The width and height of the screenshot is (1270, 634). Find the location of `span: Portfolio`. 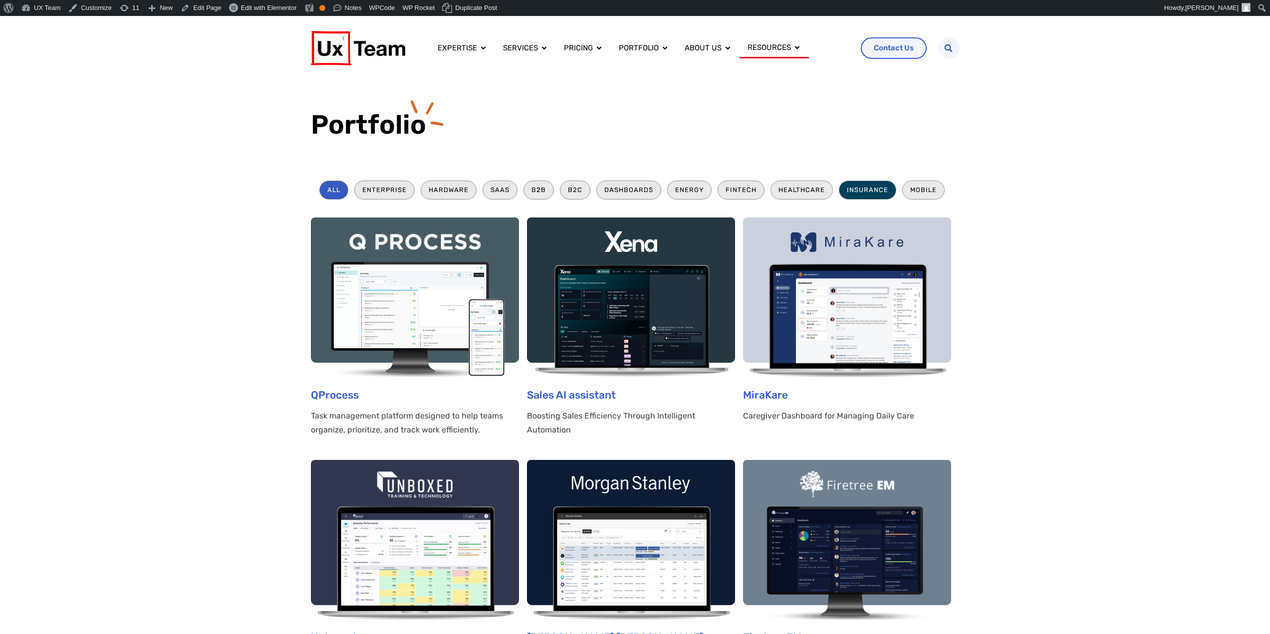

span: Portfolio is located at coordinates (639, 48).